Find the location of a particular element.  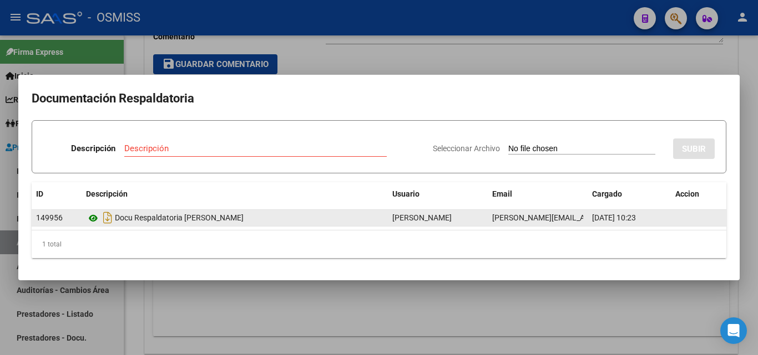

span: Email is located at coordinates (502, 194).